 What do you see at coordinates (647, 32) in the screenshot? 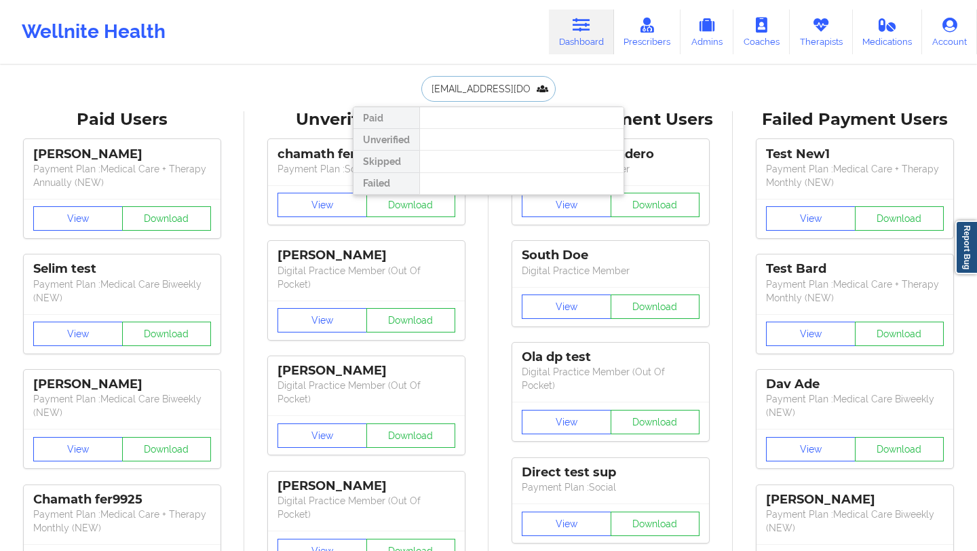
I see `a: Prescribers` at bounding box center [647, 32].